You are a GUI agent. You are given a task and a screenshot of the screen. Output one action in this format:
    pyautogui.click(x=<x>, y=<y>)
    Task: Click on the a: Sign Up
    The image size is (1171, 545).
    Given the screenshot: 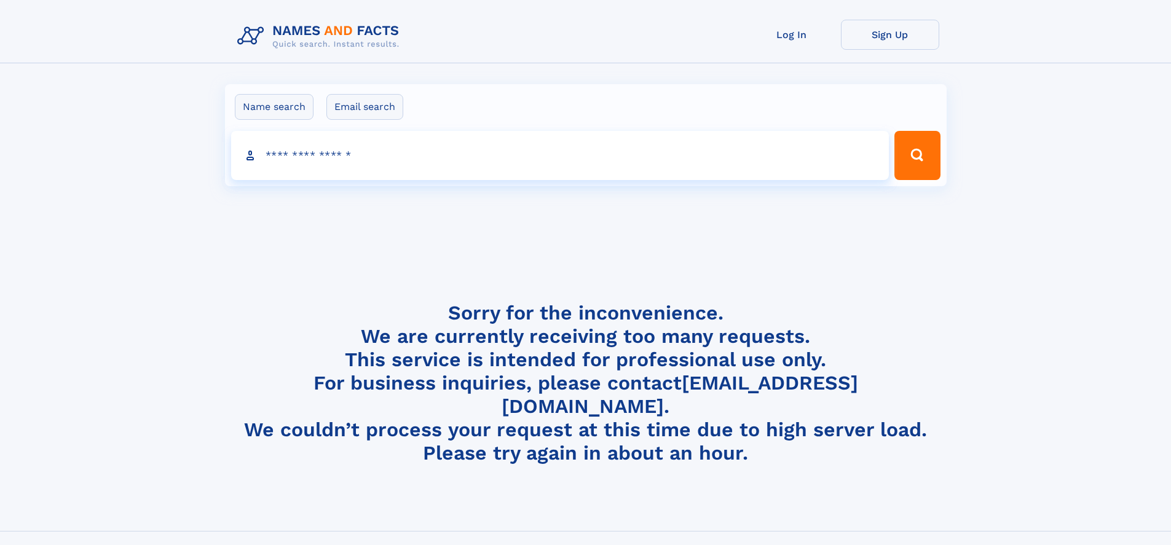 What is the action you would take?
    pyautogui.click(x=890, y=34)
    